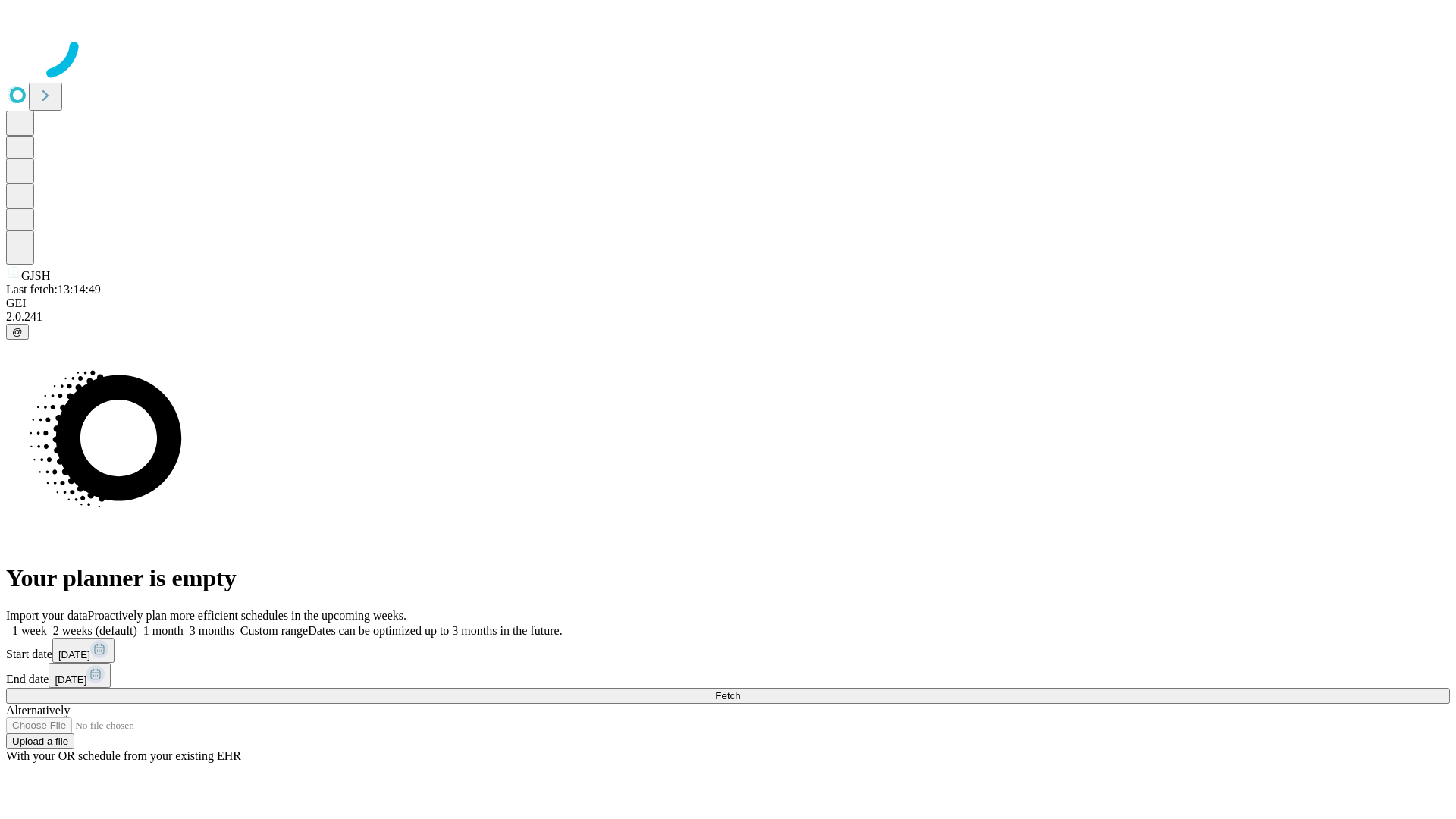  Describe the element at coordinates (40, 741) in the screenshot. I see `button: Upload a file` at that location.